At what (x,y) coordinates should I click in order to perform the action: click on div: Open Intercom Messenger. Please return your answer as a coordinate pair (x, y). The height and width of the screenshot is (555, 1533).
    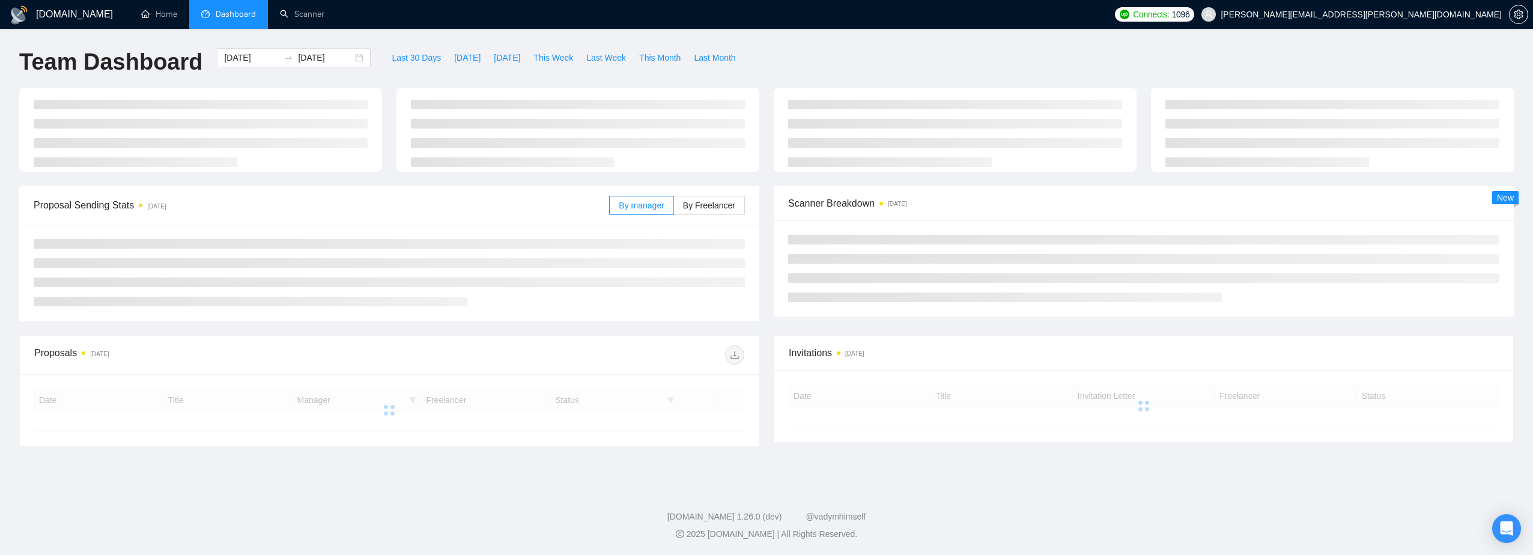
    Looking at the image, I should click on (1507, 529).